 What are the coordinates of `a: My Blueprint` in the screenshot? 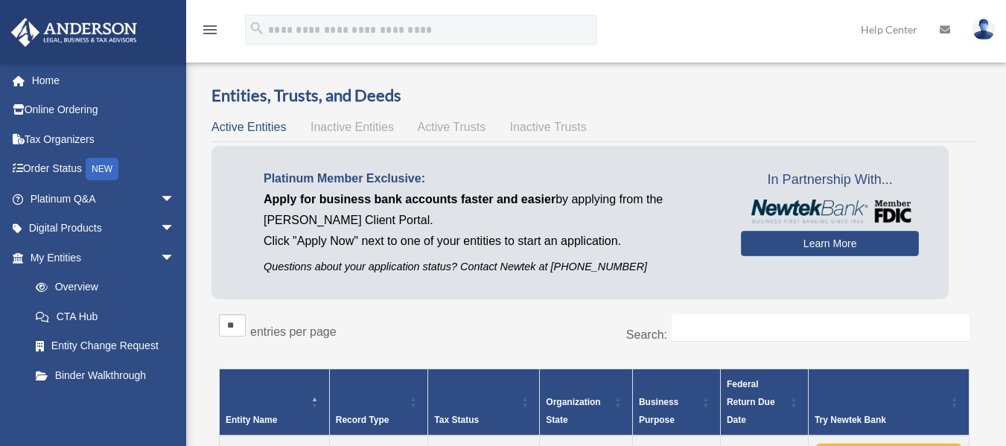 It's located at (105, 405).